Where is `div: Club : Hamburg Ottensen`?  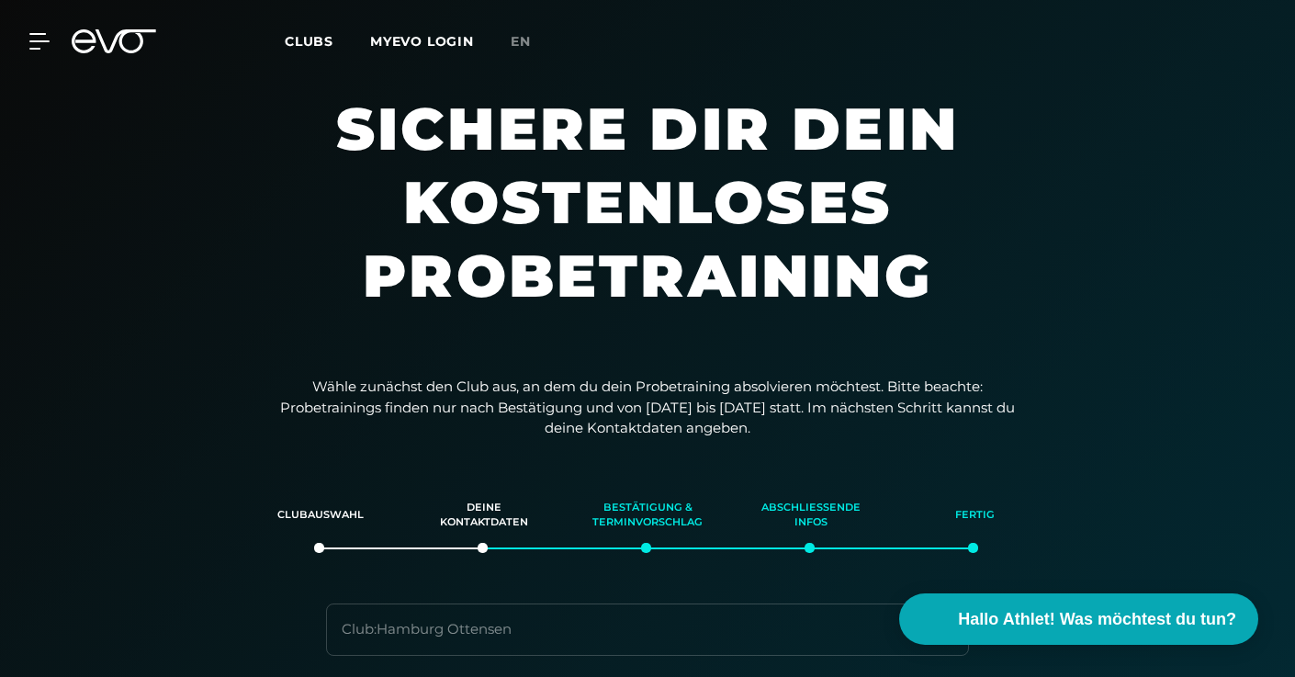
div: Club : Hamburg Ottensen is located at coordinates (426, 629).